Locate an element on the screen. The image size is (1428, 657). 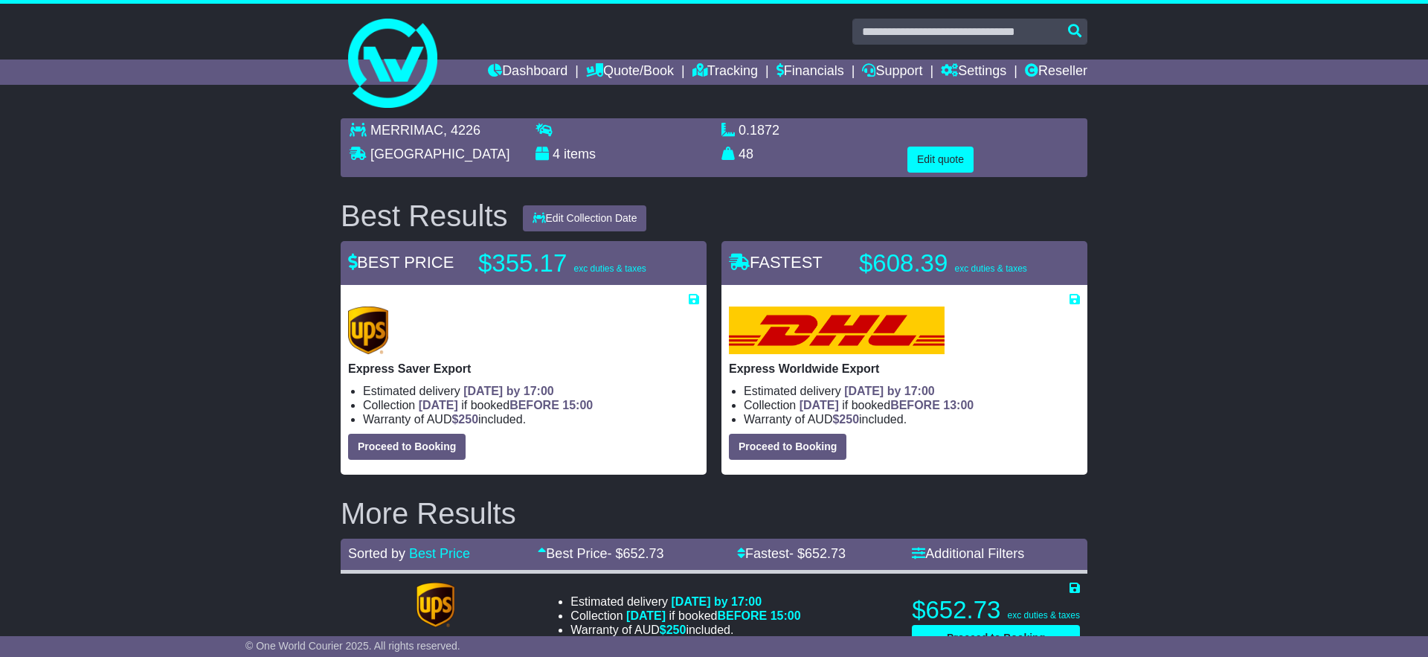
span: 48 is located at coordinates (746, 154).